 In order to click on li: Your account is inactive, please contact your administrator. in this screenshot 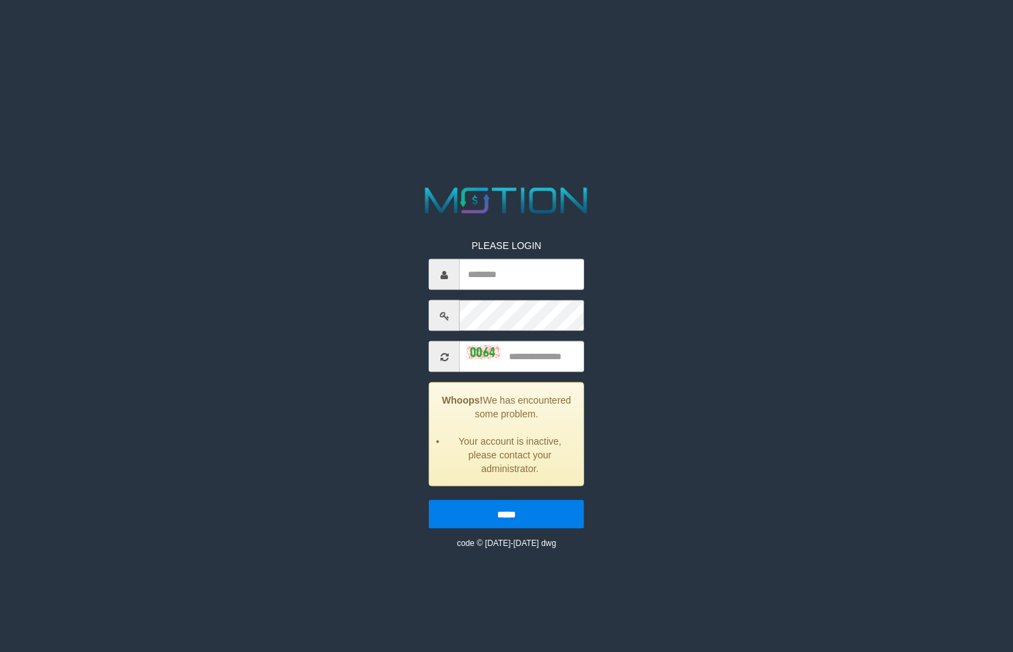, I will do `click(509, 455)`.